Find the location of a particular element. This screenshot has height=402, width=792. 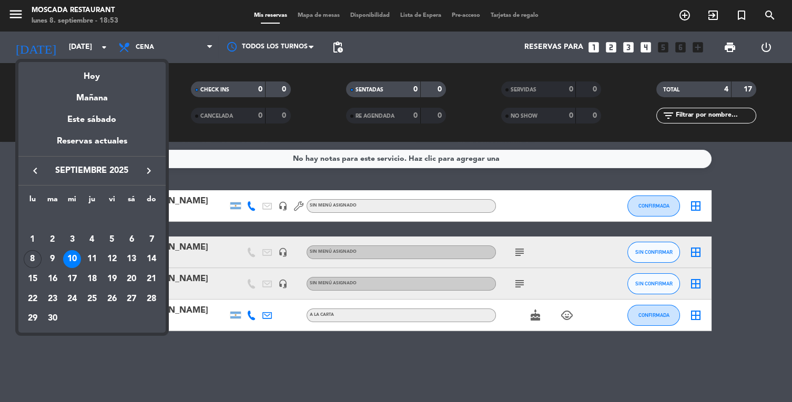

div: 17 is located at coordinates (72, 279).